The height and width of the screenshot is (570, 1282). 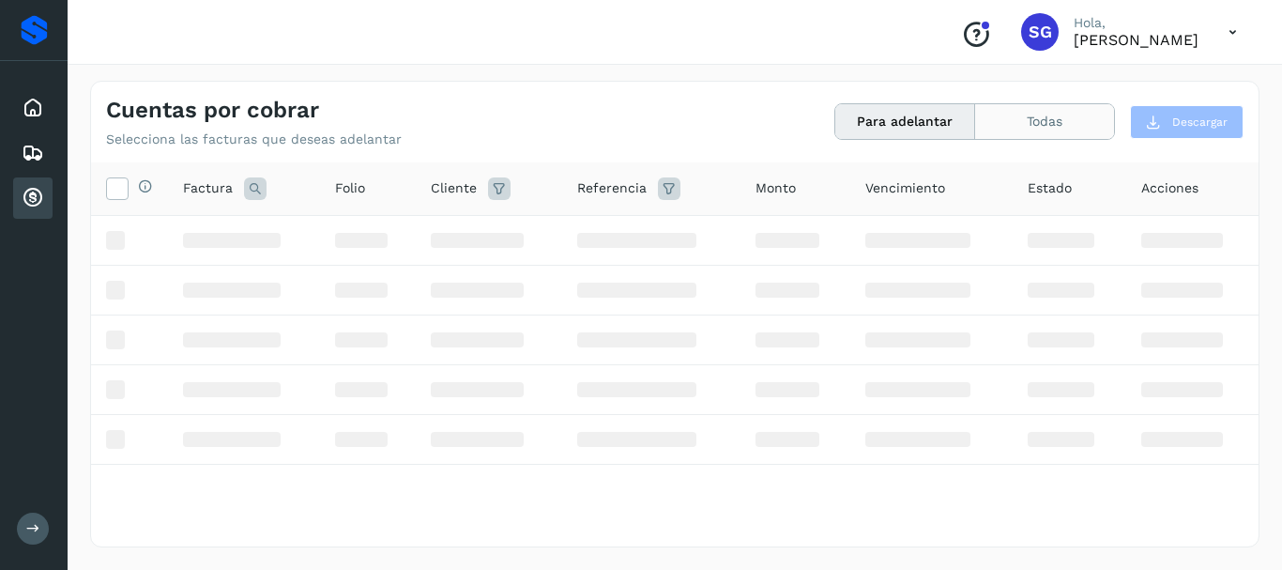 I want to click on span: Factura, so click(x=207, y=188).